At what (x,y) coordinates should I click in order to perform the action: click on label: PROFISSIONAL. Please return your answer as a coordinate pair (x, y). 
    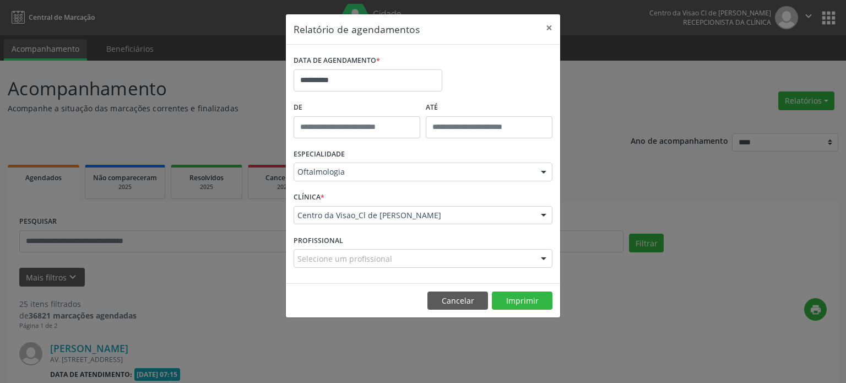
    Looking at the image, I should click on (318, 240).